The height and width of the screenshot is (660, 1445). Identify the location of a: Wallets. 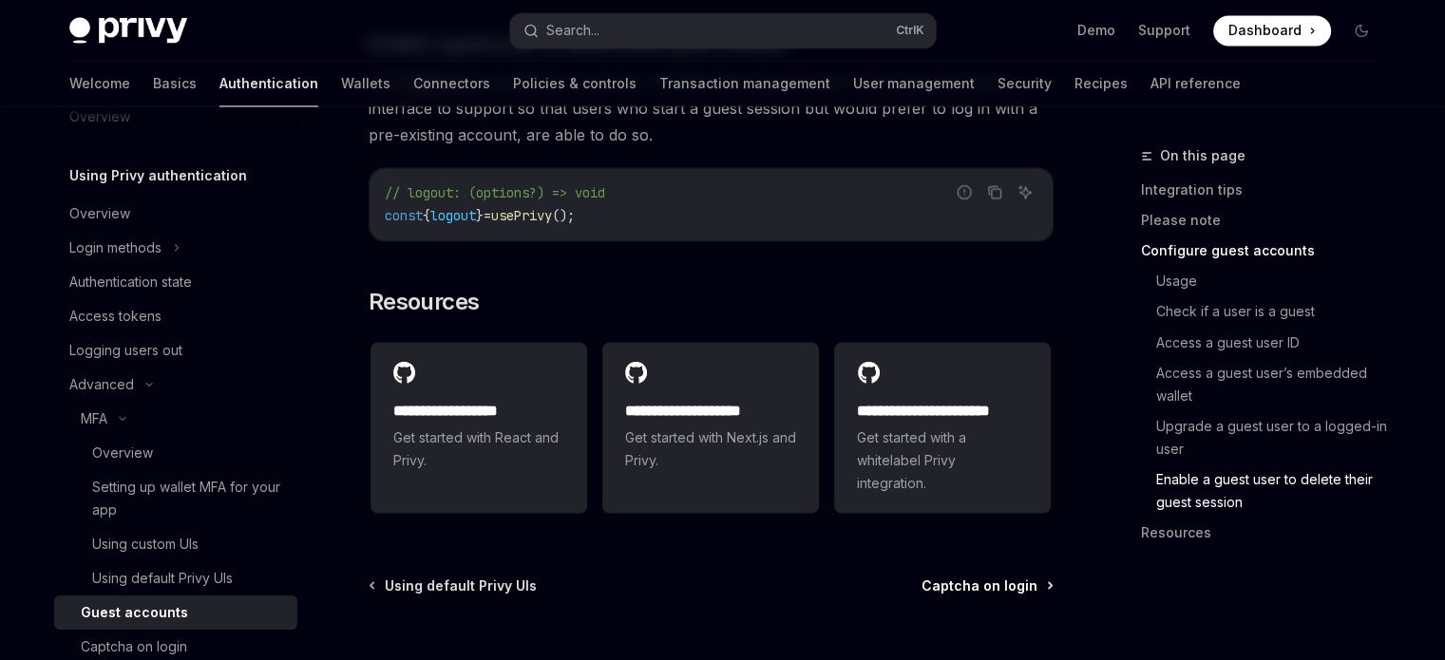
(366, 84).